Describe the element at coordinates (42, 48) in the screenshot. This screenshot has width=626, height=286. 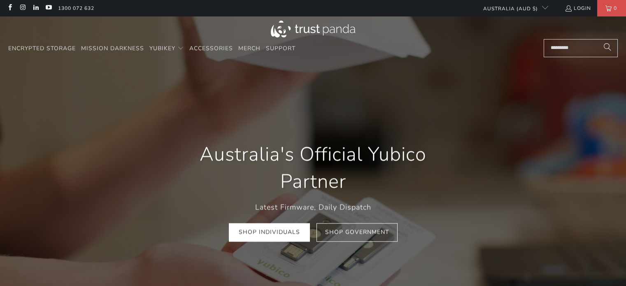
I see `span: Encrypted Storage` at that location.